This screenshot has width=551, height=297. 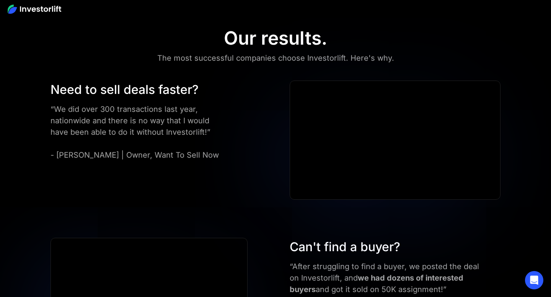 I want to click on div: “We did over 300 transactions last year, nationwide and there is no way that I would have been ab..., so click(x=139, y=132).